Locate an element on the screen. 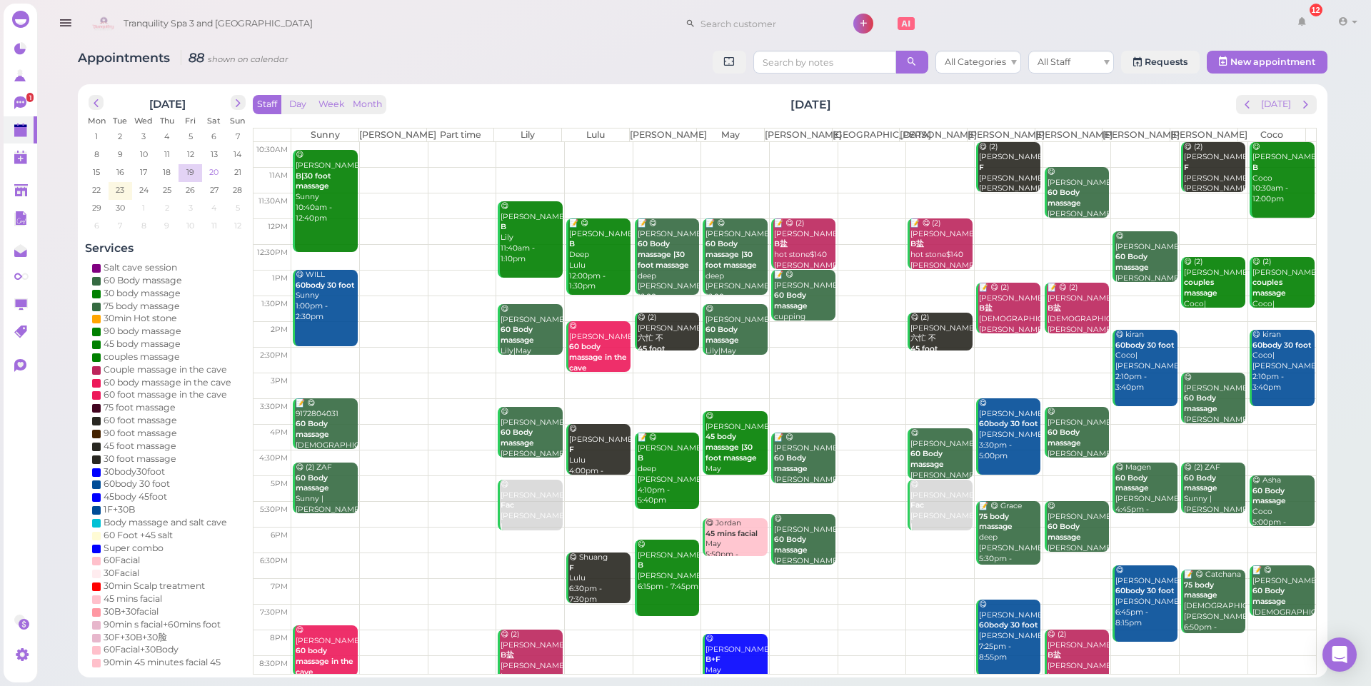 The width and height of the screenshot is (1371, 686). b: Fac is located at coordinates (917, 505).